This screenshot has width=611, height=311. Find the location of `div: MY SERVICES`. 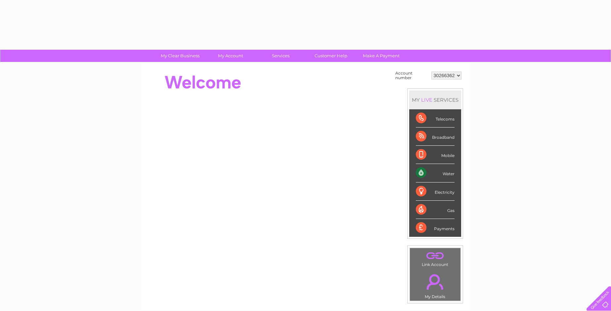

div: MY SERVICES is located at coordinates (435, 100).